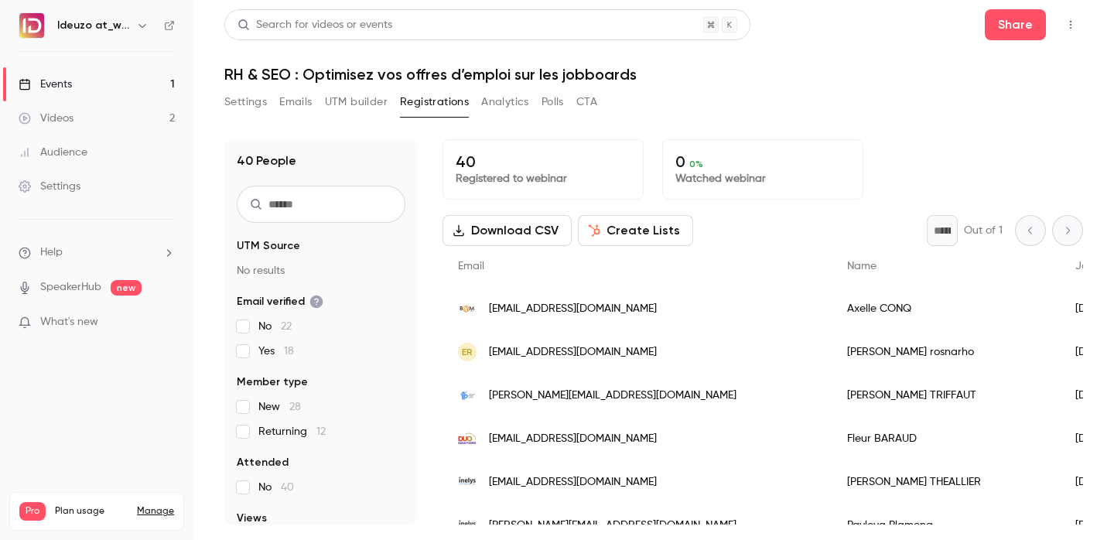 The height and width of the screenshot is (540, 1114). Describe the element at coordinates (69, 322) in the screenshot. I see `span: What's new` at that location.